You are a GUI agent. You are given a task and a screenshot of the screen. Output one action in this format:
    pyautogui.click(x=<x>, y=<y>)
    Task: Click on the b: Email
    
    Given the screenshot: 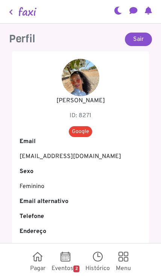 What is the action you would take?
    pyautogui.click(x=27, y=142)
    